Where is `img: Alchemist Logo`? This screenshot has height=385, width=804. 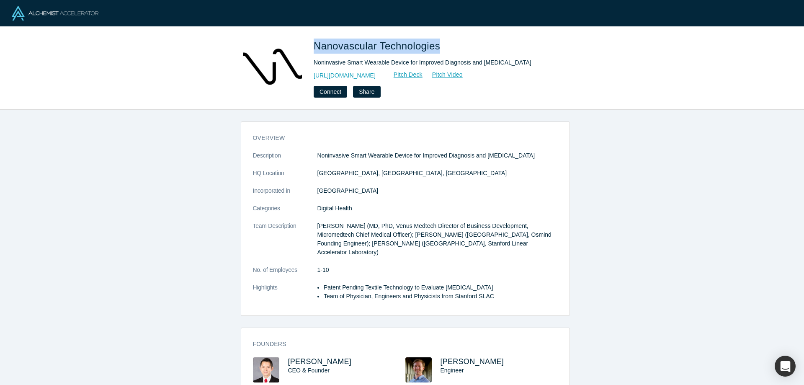
img: Alchemist Logo is located at coordinates (55, 13).